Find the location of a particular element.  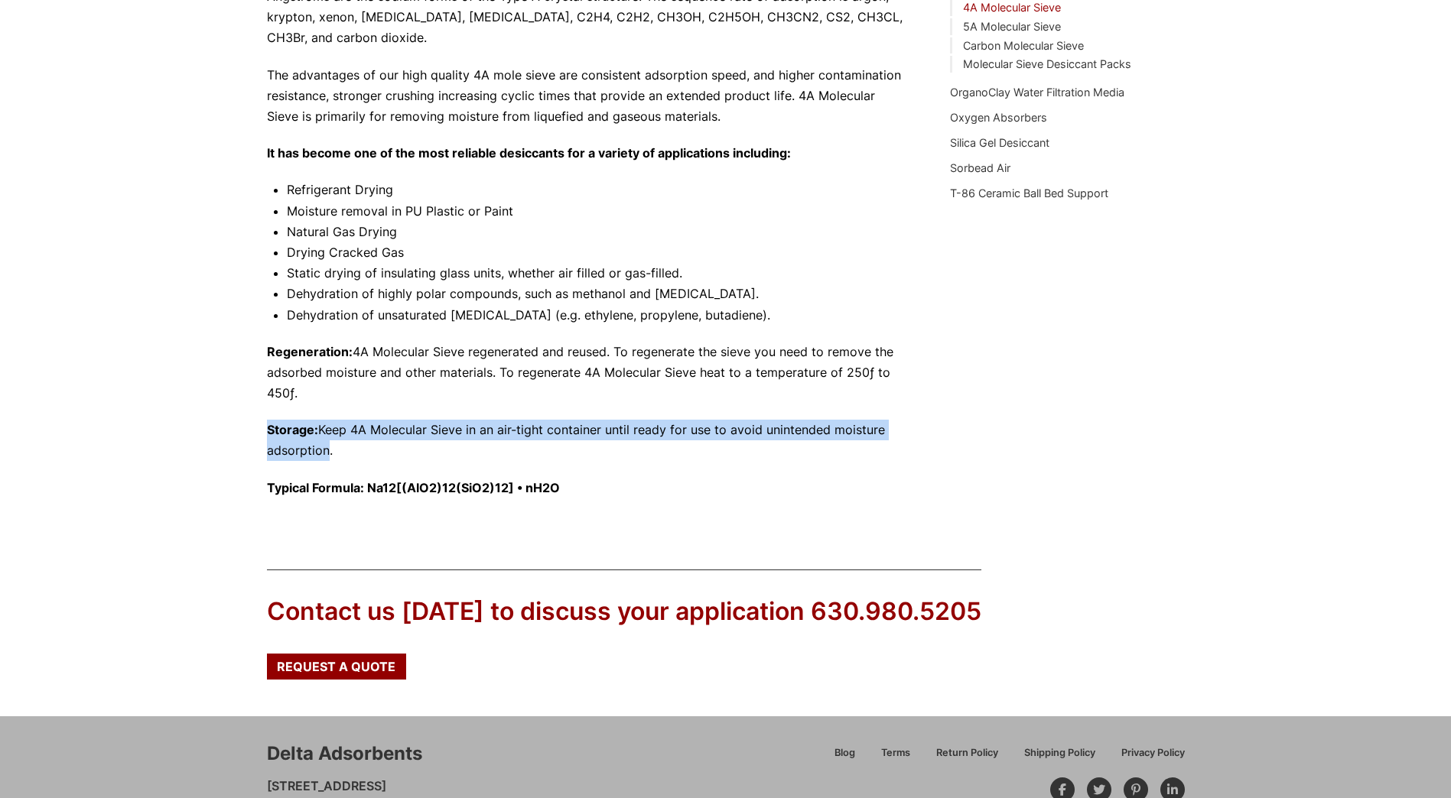

a: 4A Molecular Sieve is located at coordinates (1012, 7).